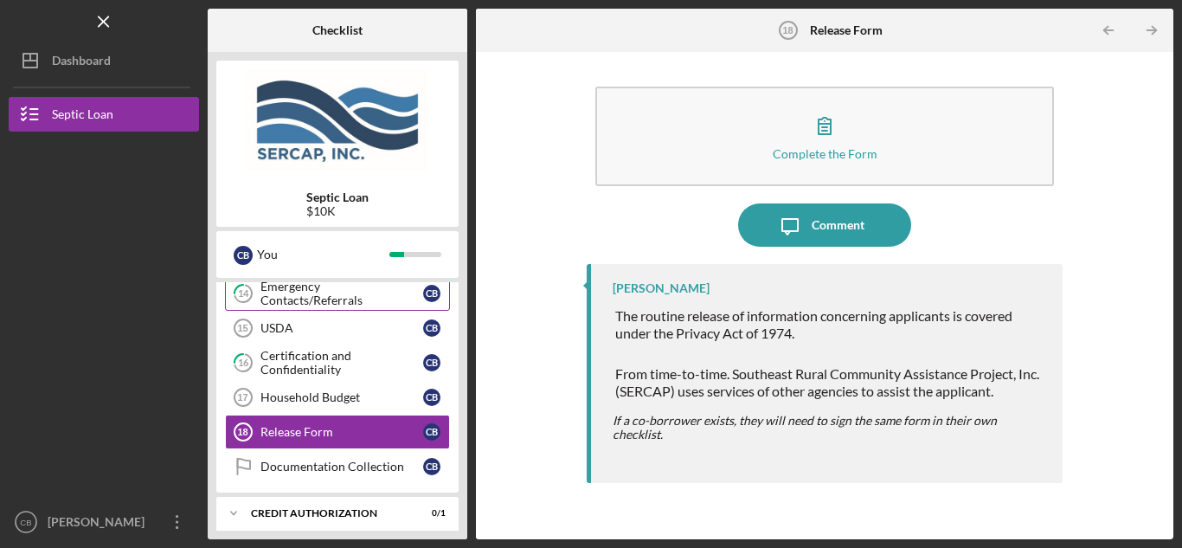 The width and height of the screenshot is (1182, 548). Describe the element at coordinates (337, 432) in the screenshot. I see `a: 18Release FormCB` at that location.